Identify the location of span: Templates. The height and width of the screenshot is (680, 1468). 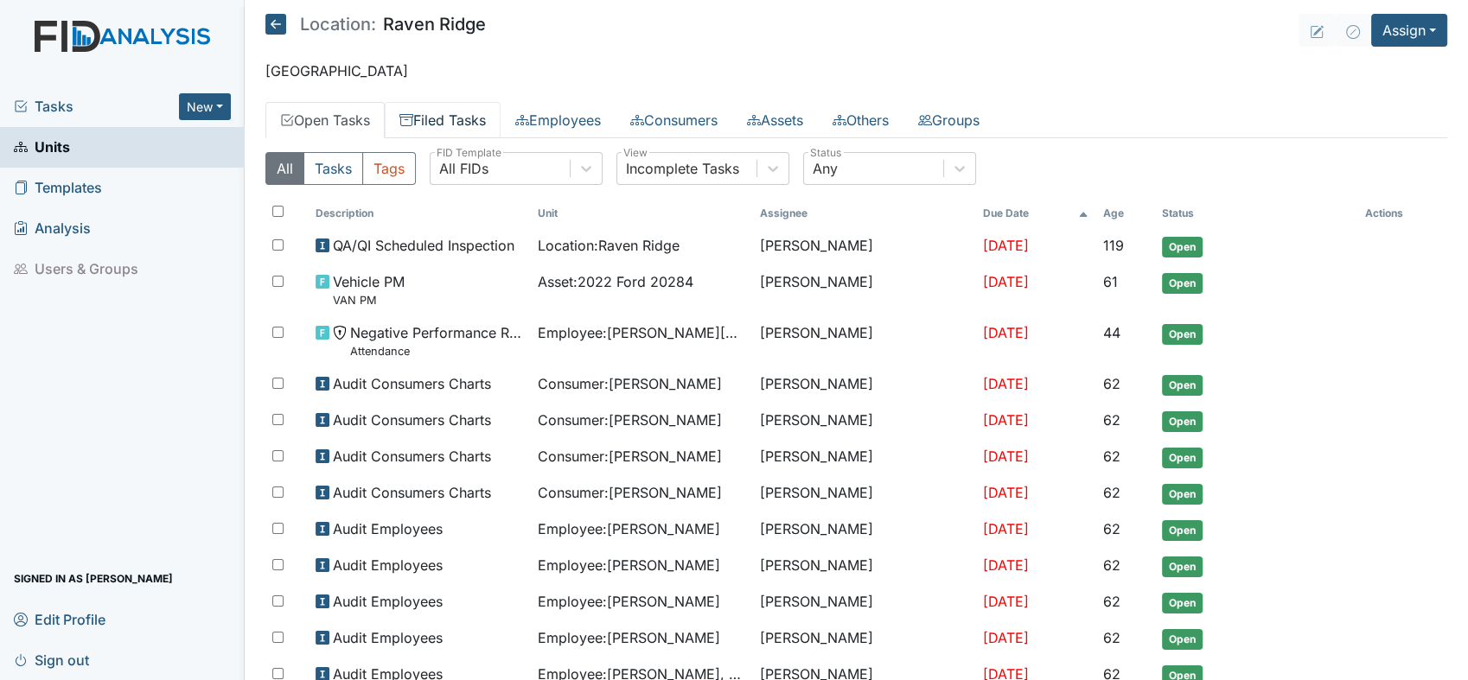
(58, 188).